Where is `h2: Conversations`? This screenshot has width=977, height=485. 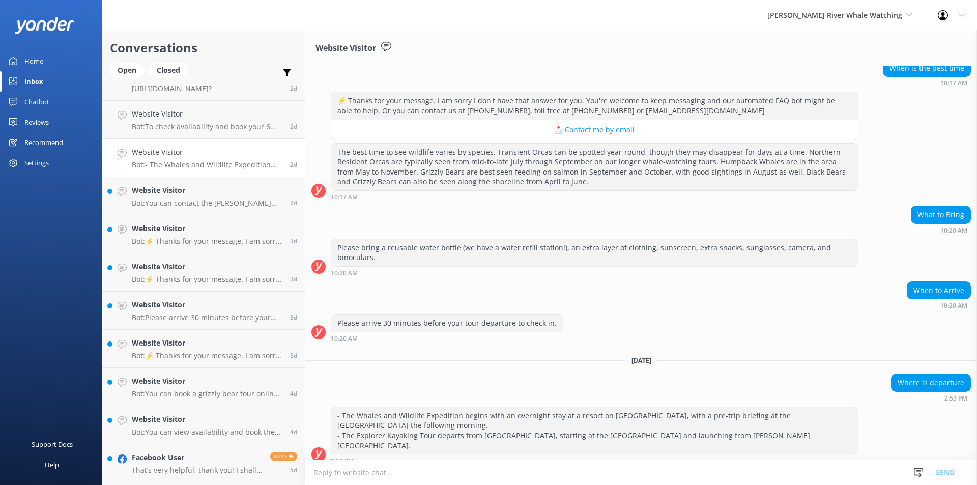 h2: Conversations is located at coordinates (204, 48).